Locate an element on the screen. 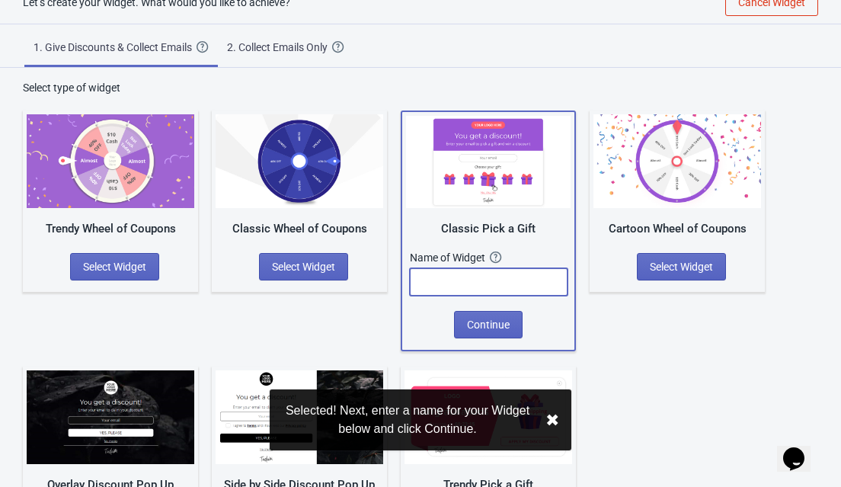 Image resolution: width=841 pixels, height=487 pixels. img: cartoon_game.jpg is located at coordinates (678, 161).